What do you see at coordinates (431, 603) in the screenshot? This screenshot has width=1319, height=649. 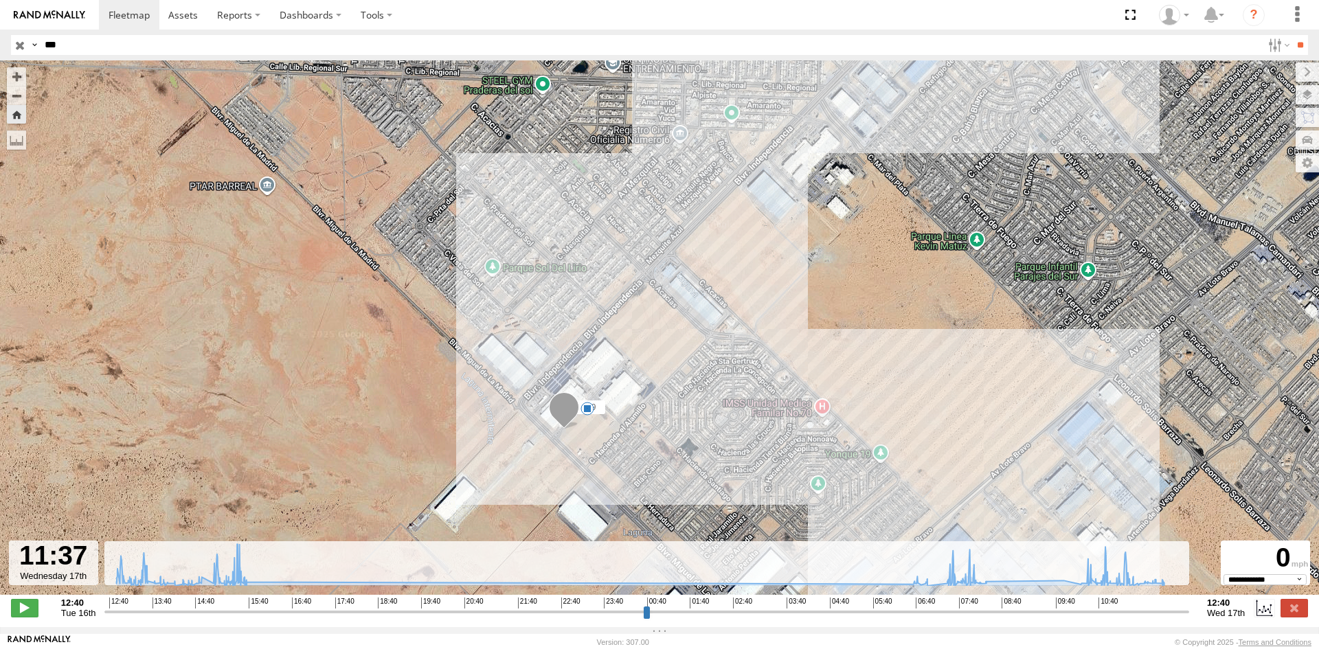 I see `span: 19:40` at bounding box center [431, 603].